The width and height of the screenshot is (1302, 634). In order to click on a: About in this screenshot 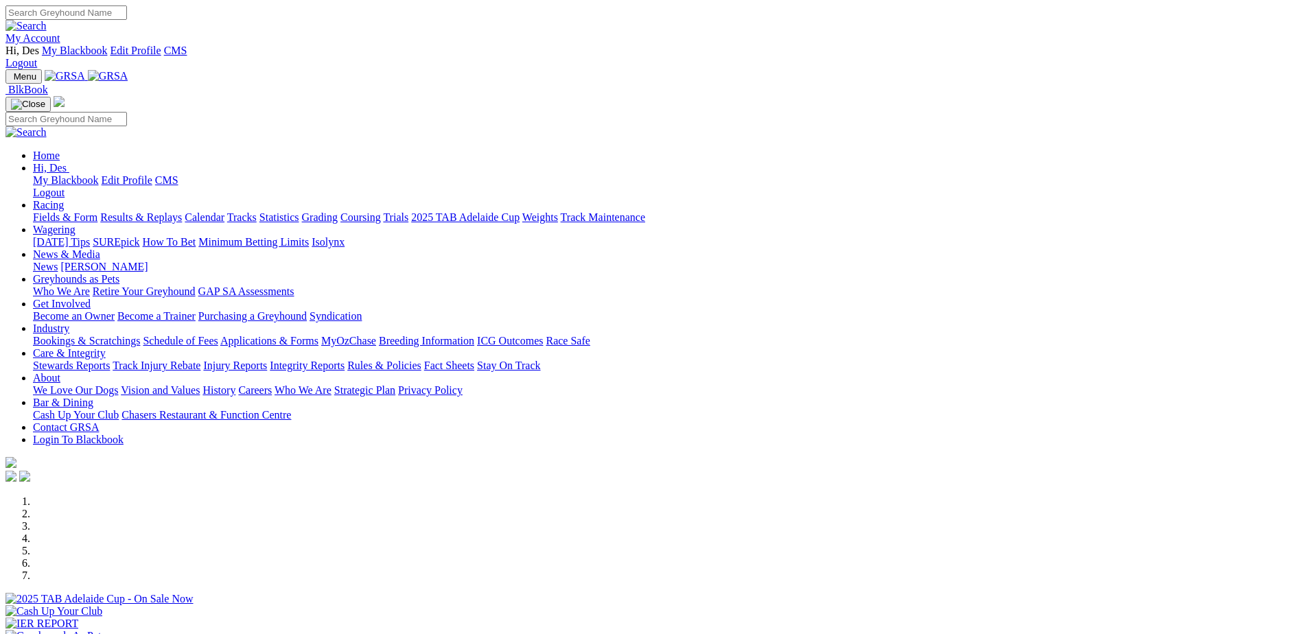, I will do `click(47, 377)`.